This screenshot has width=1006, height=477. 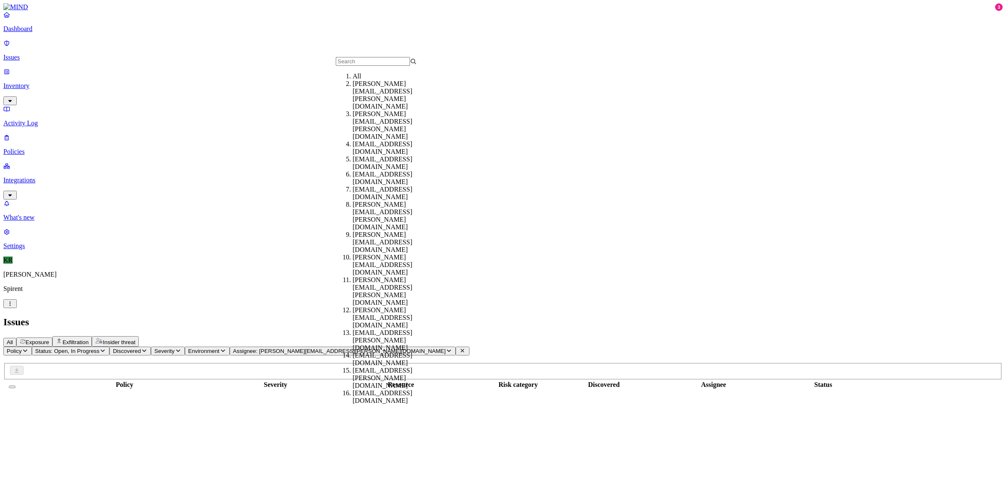 What do you see at coordinates (503, 145) in the screenshot?
I see `a: Policies` at bounding box center [503, 145].